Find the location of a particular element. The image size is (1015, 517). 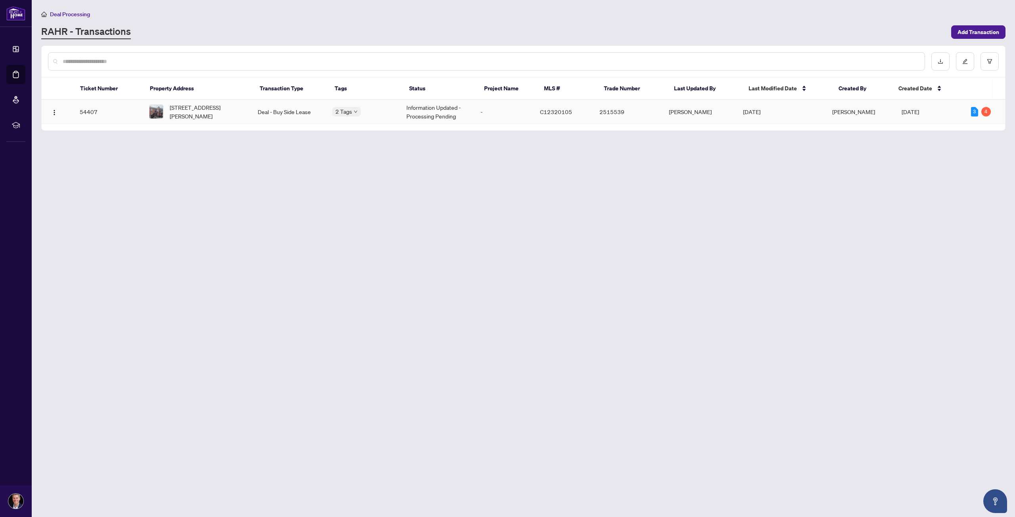

td: Deal - Buy Side Lease is located at coordinates (288, 112).